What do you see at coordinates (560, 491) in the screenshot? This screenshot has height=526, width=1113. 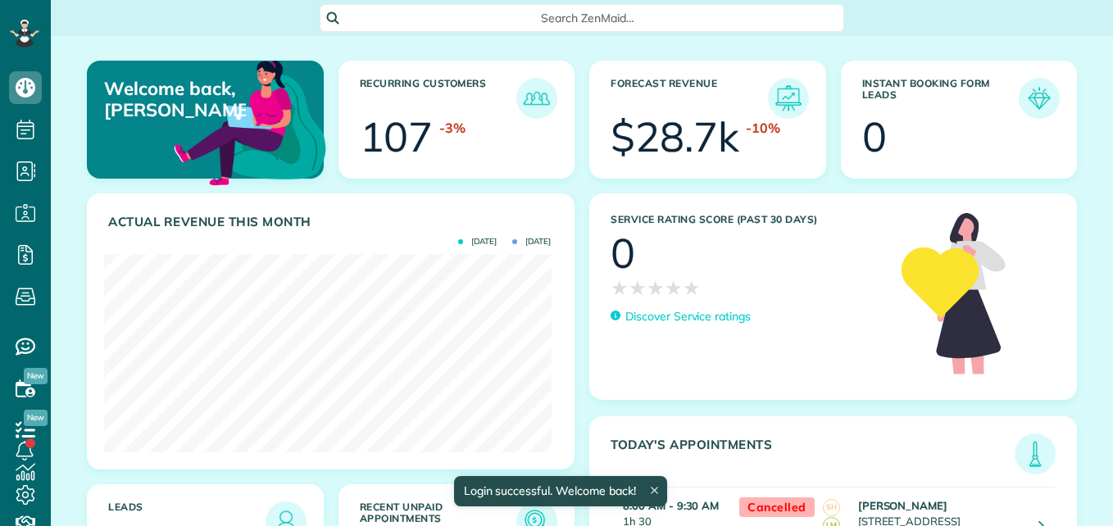 I see `div: Login successful. Welcome back!` at bounding box center [560, 491].